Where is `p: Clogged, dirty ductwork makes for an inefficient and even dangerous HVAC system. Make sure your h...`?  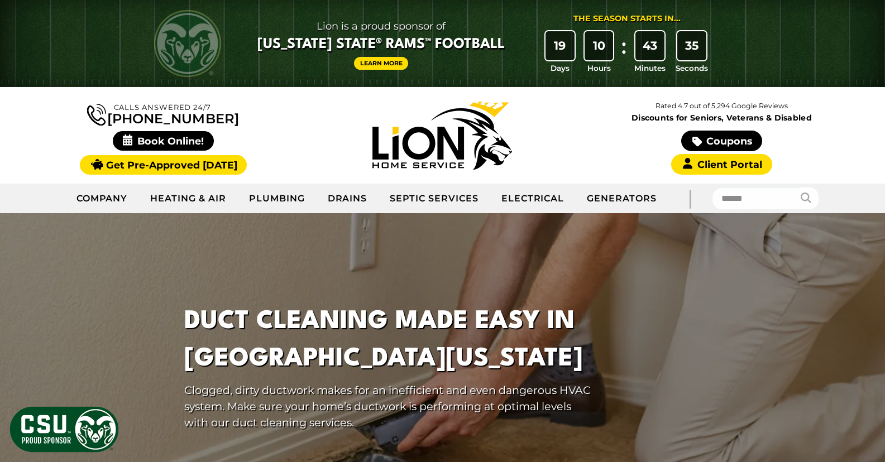 p: Clogged, dirty ductwork makes for an inefficient and even dangerous HVAC system. Make sure your h... is located at coordinates (387, 406).